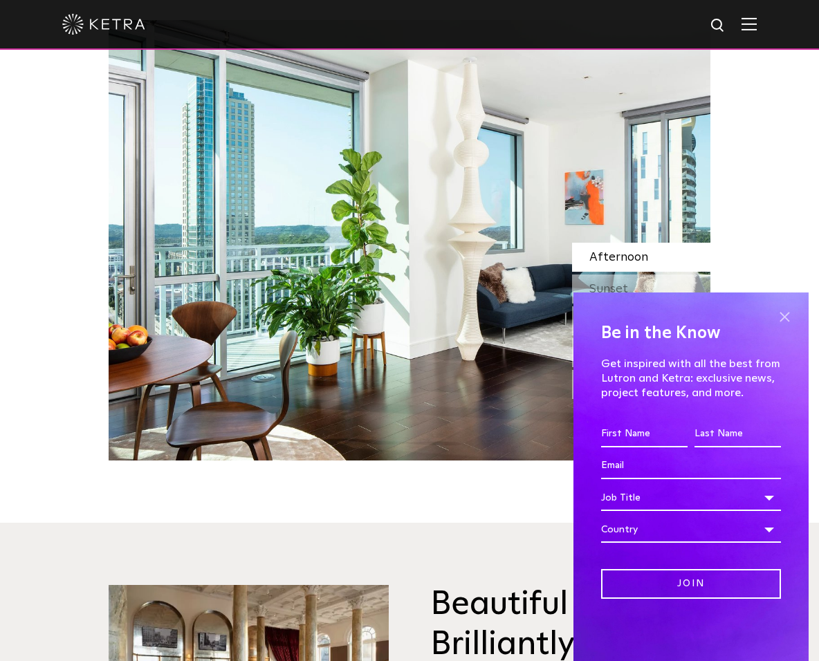 The height and width of the screenshot is (661, 819). Describe the element at coordinates (749, 24) in the screenshot. I see `img: Hamburger%20Nav.svg` at that location.